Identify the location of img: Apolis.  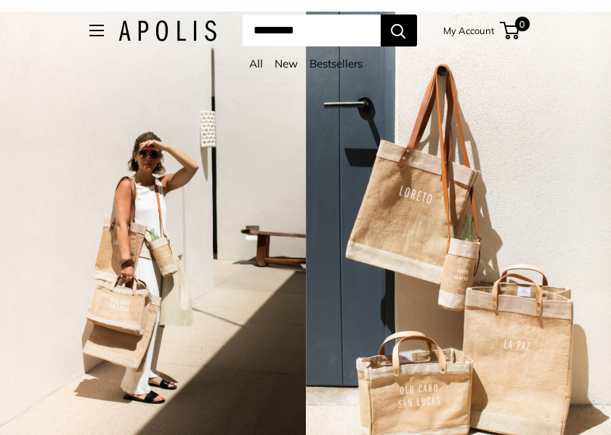
(167, 31).